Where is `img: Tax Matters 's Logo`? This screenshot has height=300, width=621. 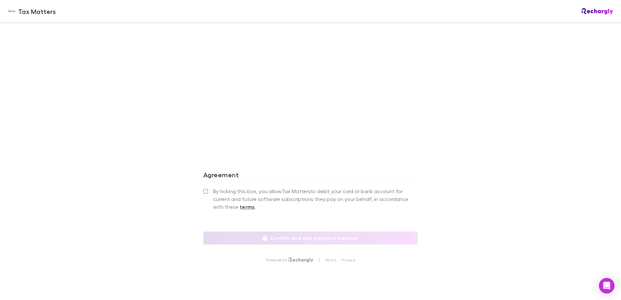
img: Tax Matters 's Logo is located at coordinates (12, 11).